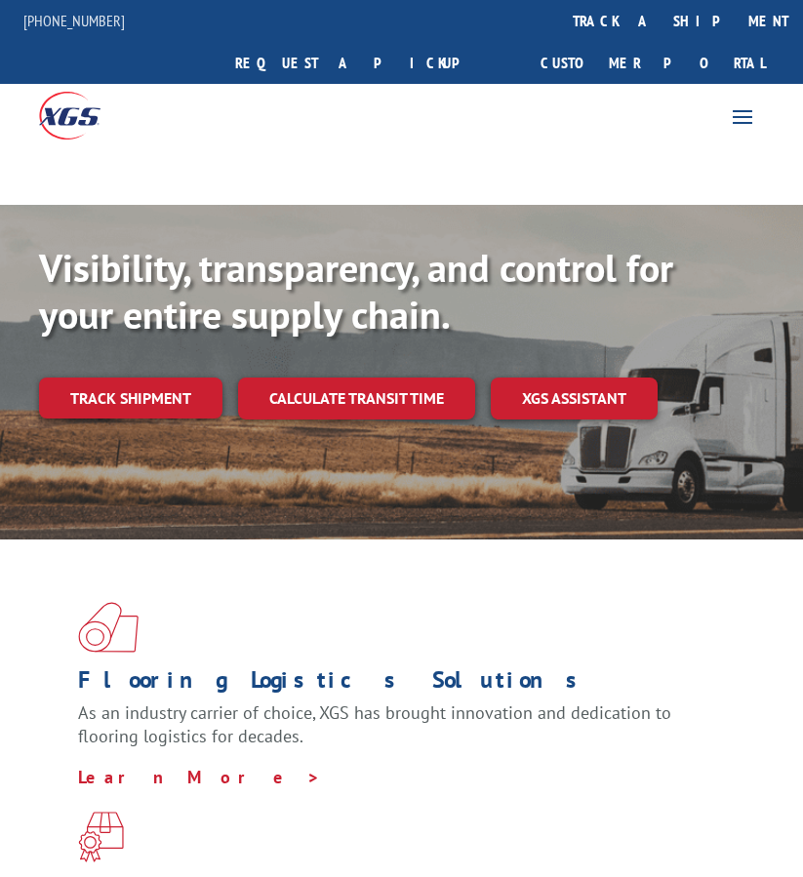 Image resolution: width=803 pixels, height=877 pixels. What do you see at coordinates (394, 685) in the screenshot?
I see `h1: Flooring Logistics Solutions` at bounding box center [394, 685].